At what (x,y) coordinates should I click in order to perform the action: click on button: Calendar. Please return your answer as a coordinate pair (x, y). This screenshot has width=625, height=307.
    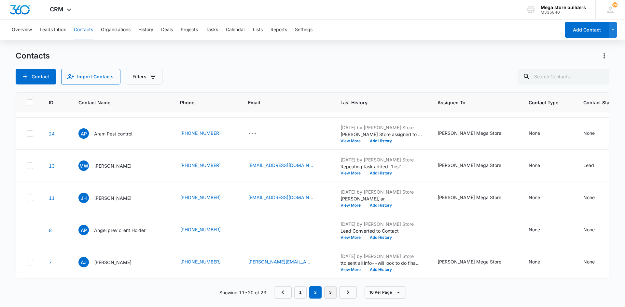
    Looking at the image, I should click on (235, 30).